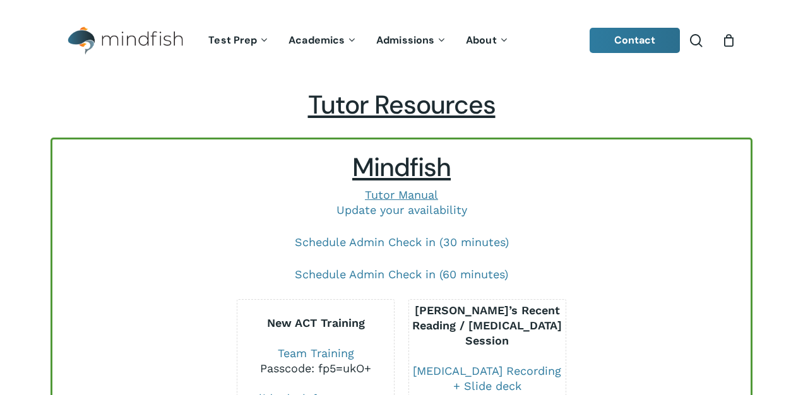 The height and width of the screenshot is (395, 803). I want to click on b: New ACT Training, so click(316, 323).